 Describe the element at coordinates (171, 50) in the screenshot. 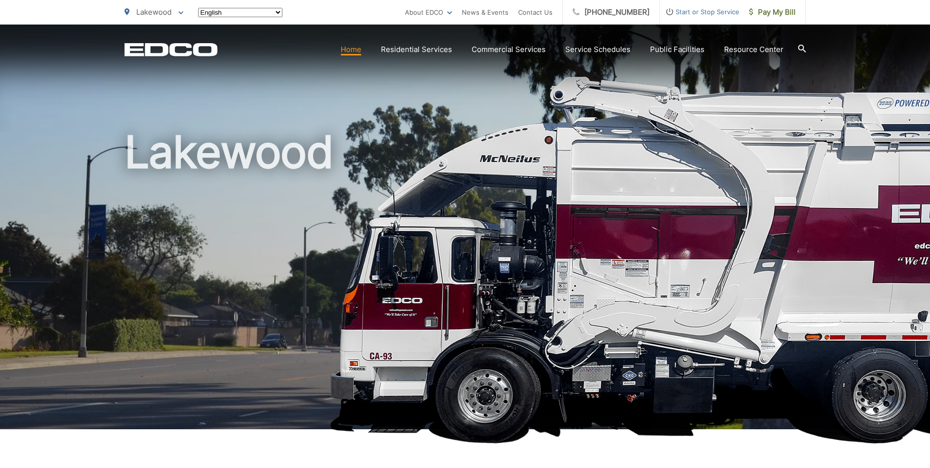

I see `a: EDCD logo. Return to the homepage.` at that location.